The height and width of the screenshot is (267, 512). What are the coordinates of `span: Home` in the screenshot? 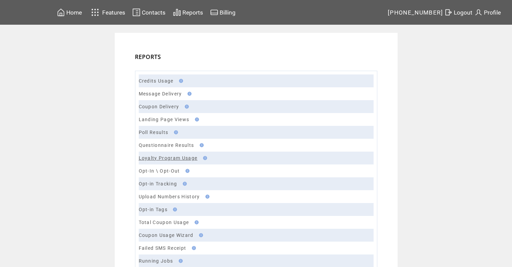 It's located at (74, 13).